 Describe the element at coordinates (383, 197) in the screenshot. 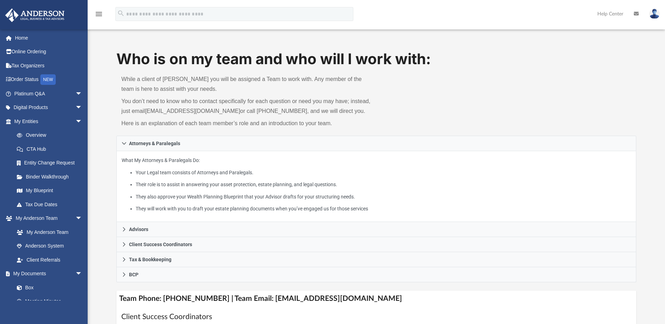

I see `li: They also approve your Wealth Planning Blueprint that your Advisor drafts for your structuring ne...` at that location.